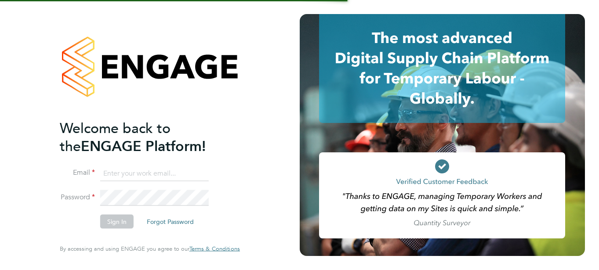  What do you see at coordinates (154, 173) in the screenshot?
I see `input: Enter your work email...` at bounding box center [154, 173].